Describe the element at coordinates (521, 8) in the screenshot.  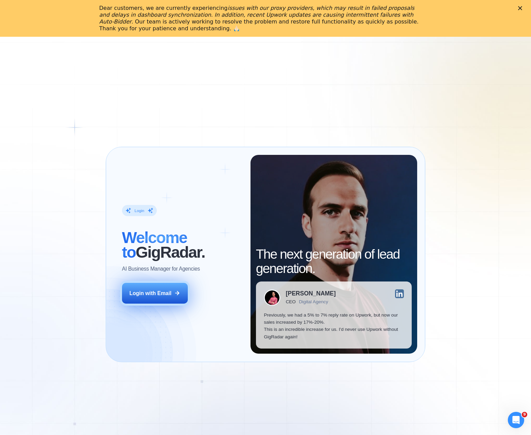
I see `div: Close` at that location.